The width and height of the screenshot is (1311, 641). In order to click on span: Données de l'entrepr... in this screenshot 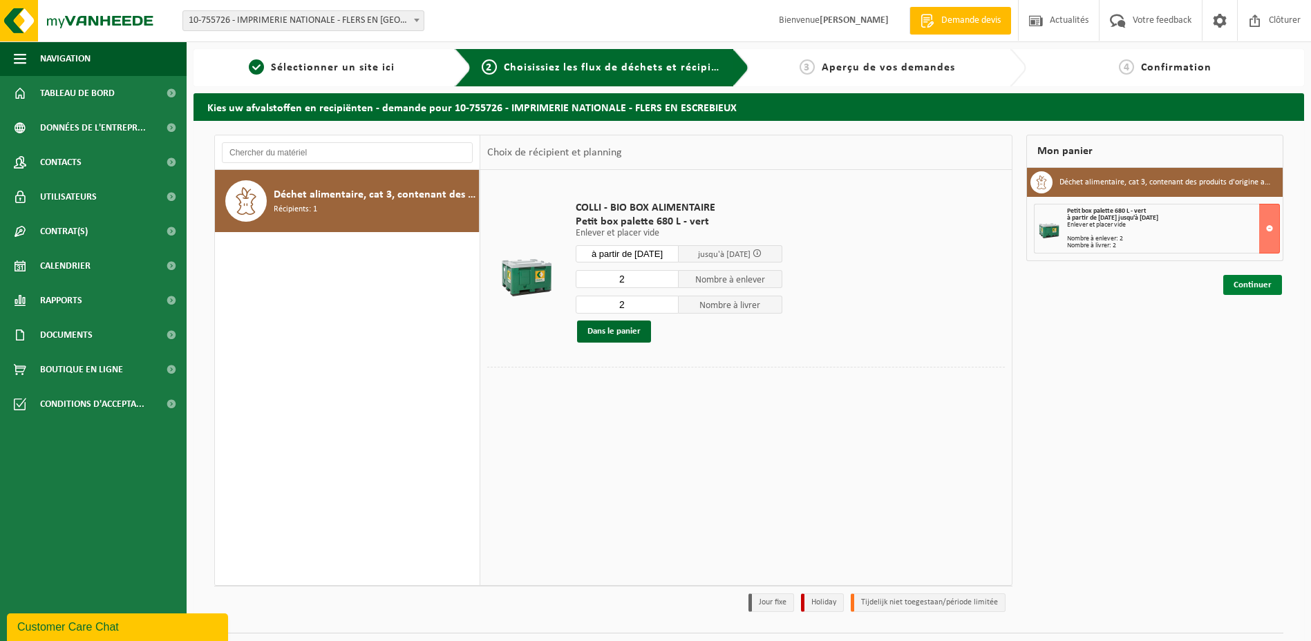, I will do `click(93, 128)`.